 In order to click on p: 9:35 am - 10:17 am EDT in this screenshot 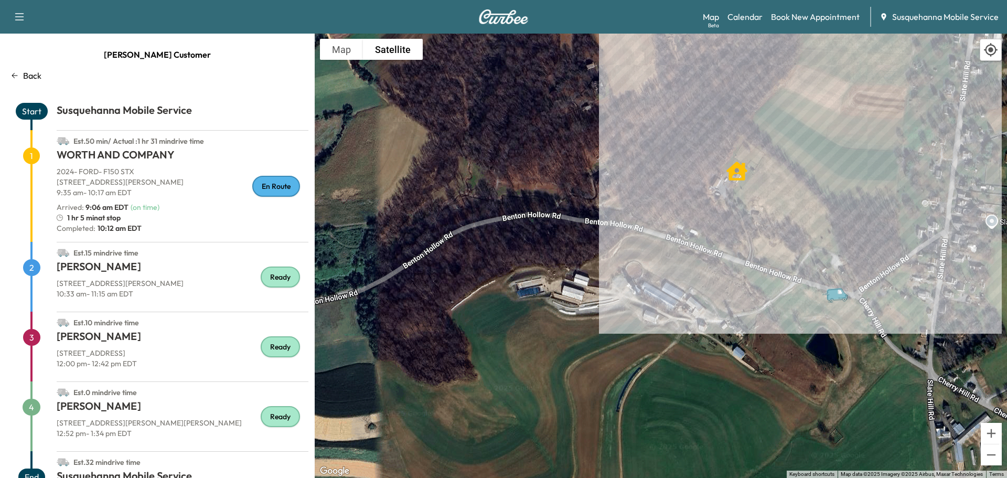, I will do `click(183, 193)`.